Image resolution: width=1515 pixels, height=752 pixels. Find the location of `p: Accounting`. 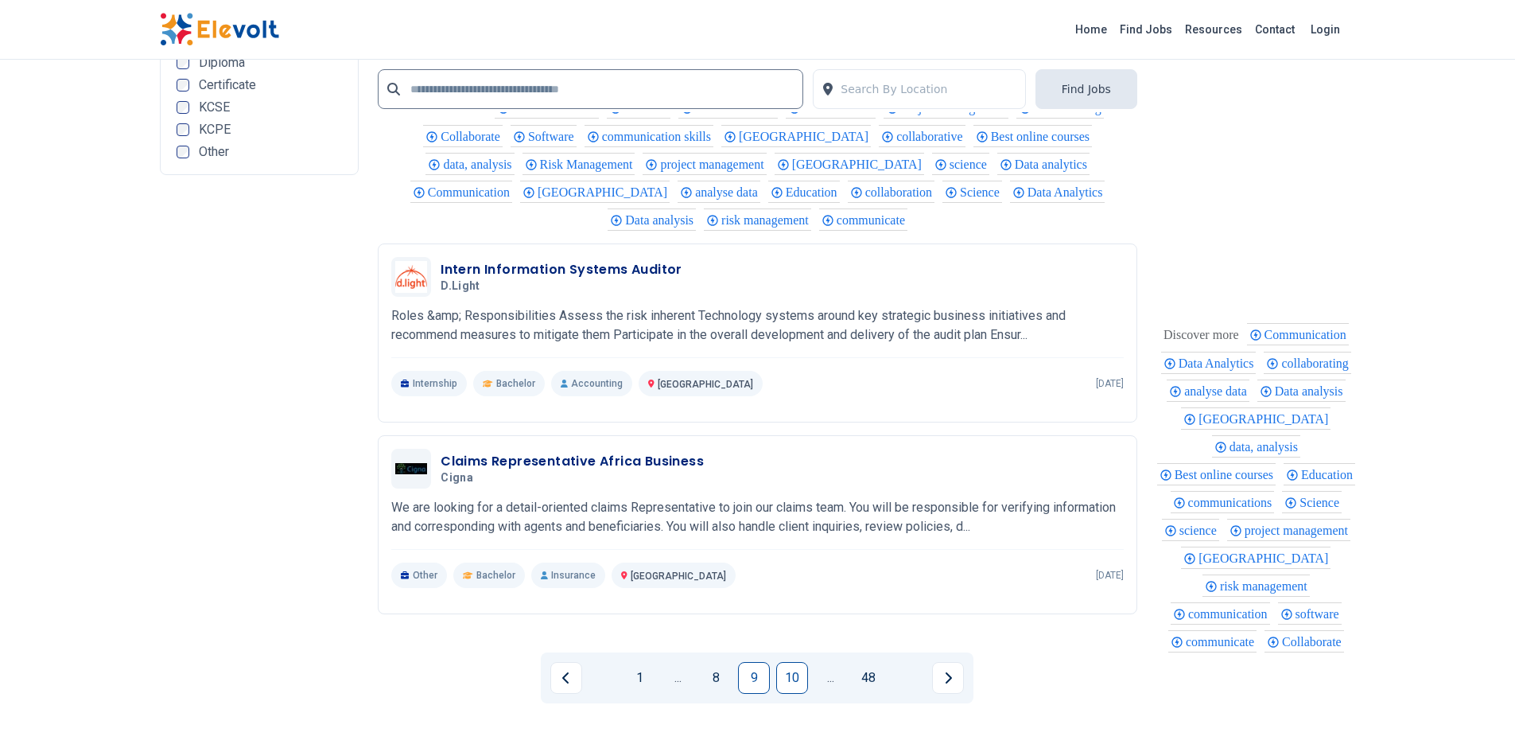

p: Accounting is located at coordinates (592, 383).